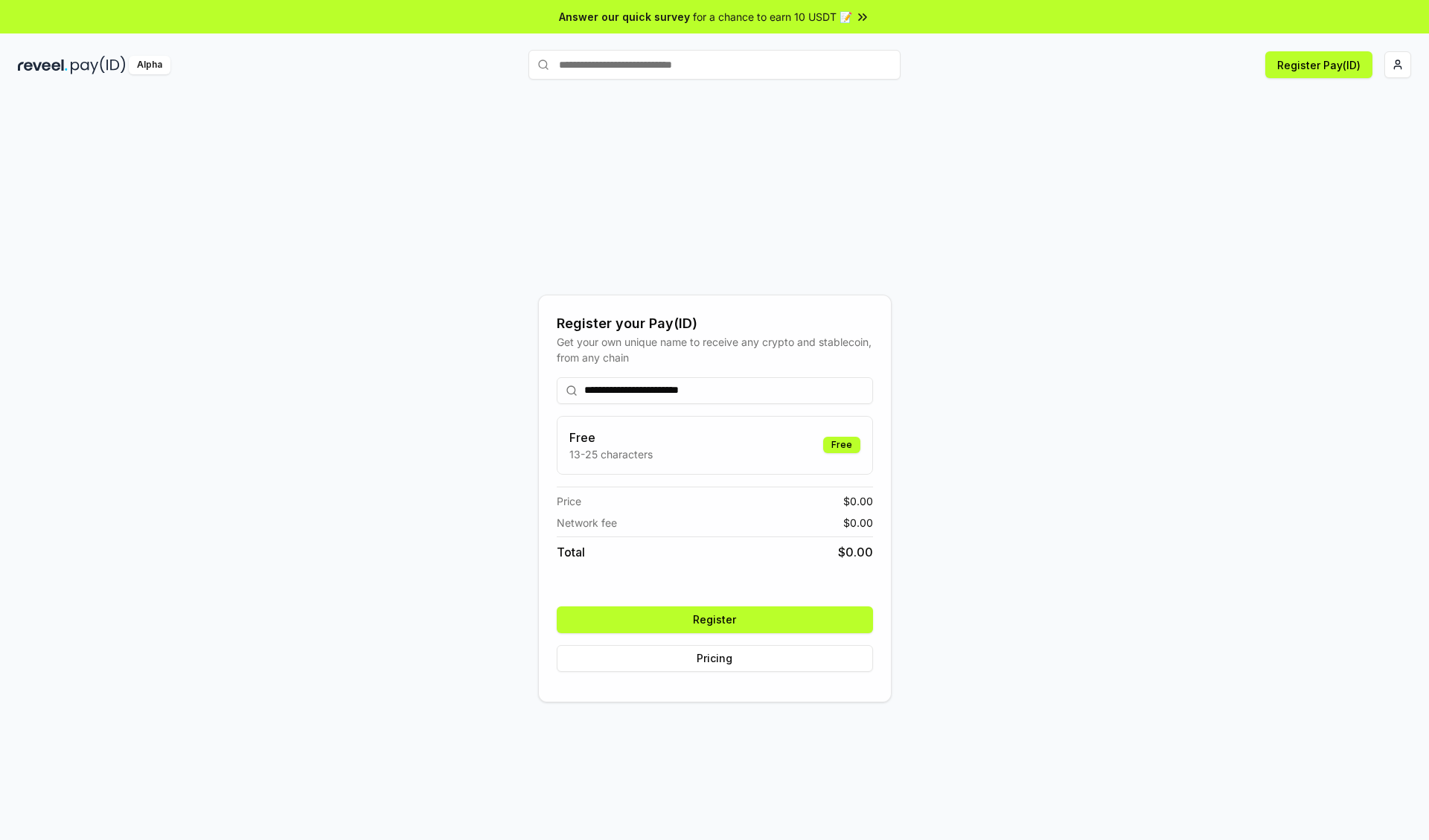  What do you see at coordinates (570, 552) in the screenshot?
I see `span: Total` at bounding box center [570, 552].